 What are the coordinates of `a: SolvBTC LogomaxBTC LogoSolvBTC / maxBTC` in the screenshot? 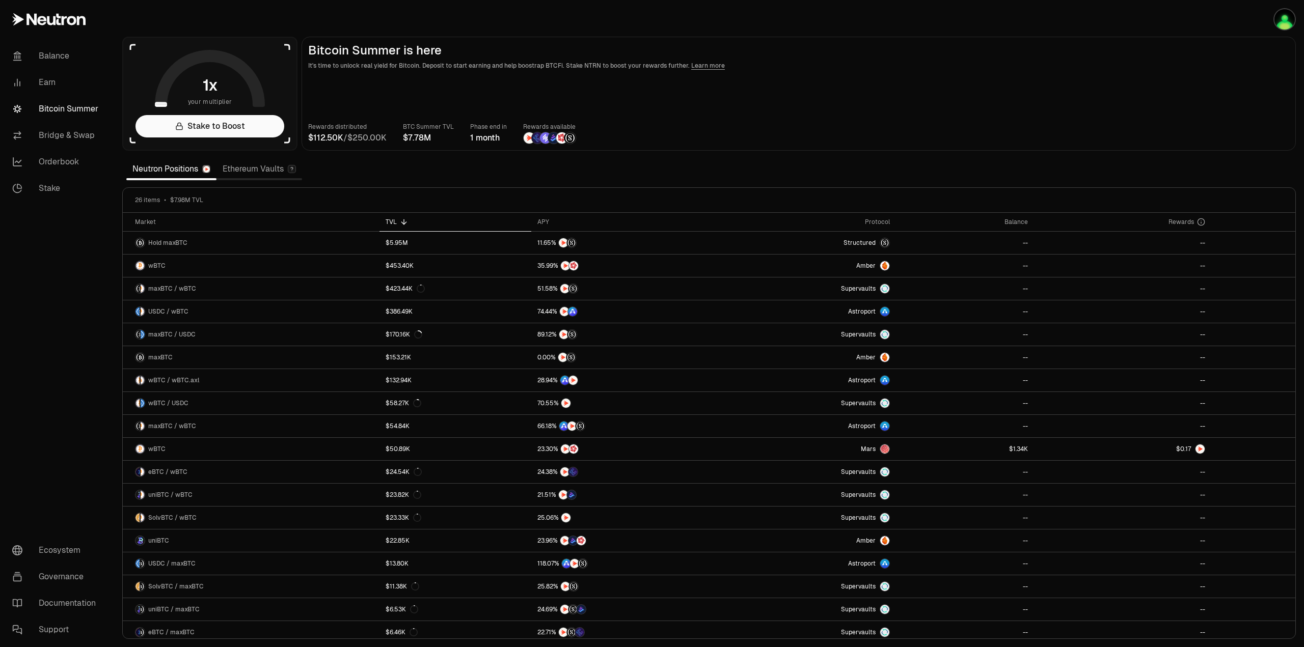 It's located at (251, 587).